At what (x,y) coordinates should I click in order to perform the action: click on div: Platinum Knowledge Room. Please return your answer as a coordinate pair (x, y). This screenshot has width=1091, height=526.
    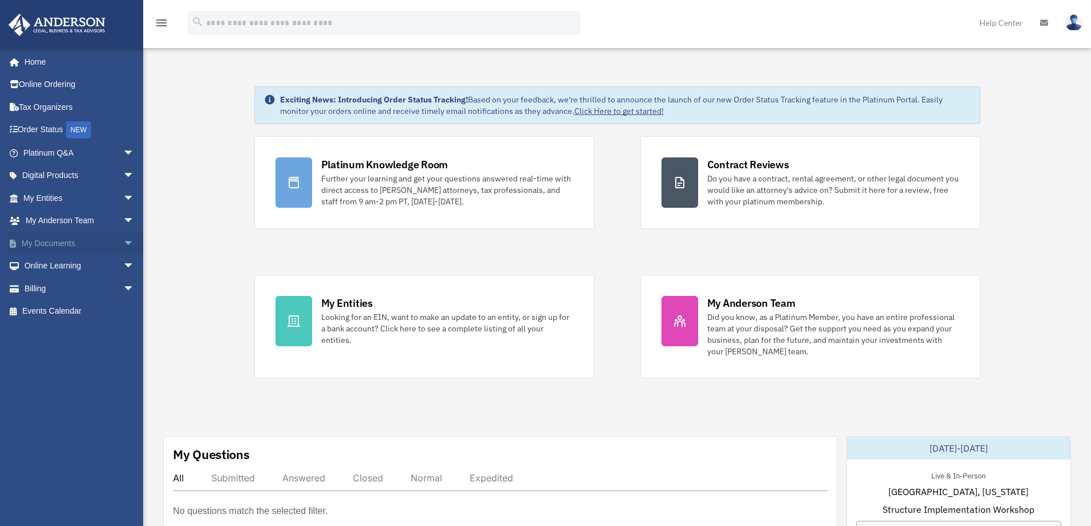
    Looking at the image, I should click on (385, 164).